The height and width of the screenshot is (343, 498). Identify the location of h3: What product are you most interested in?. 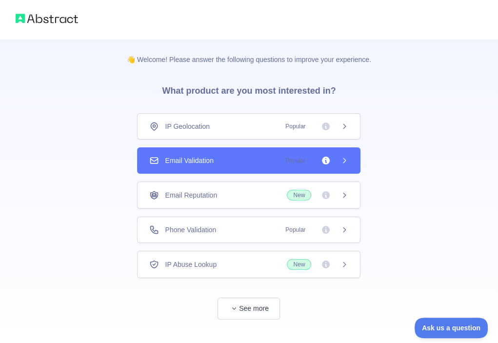
(249, 89).